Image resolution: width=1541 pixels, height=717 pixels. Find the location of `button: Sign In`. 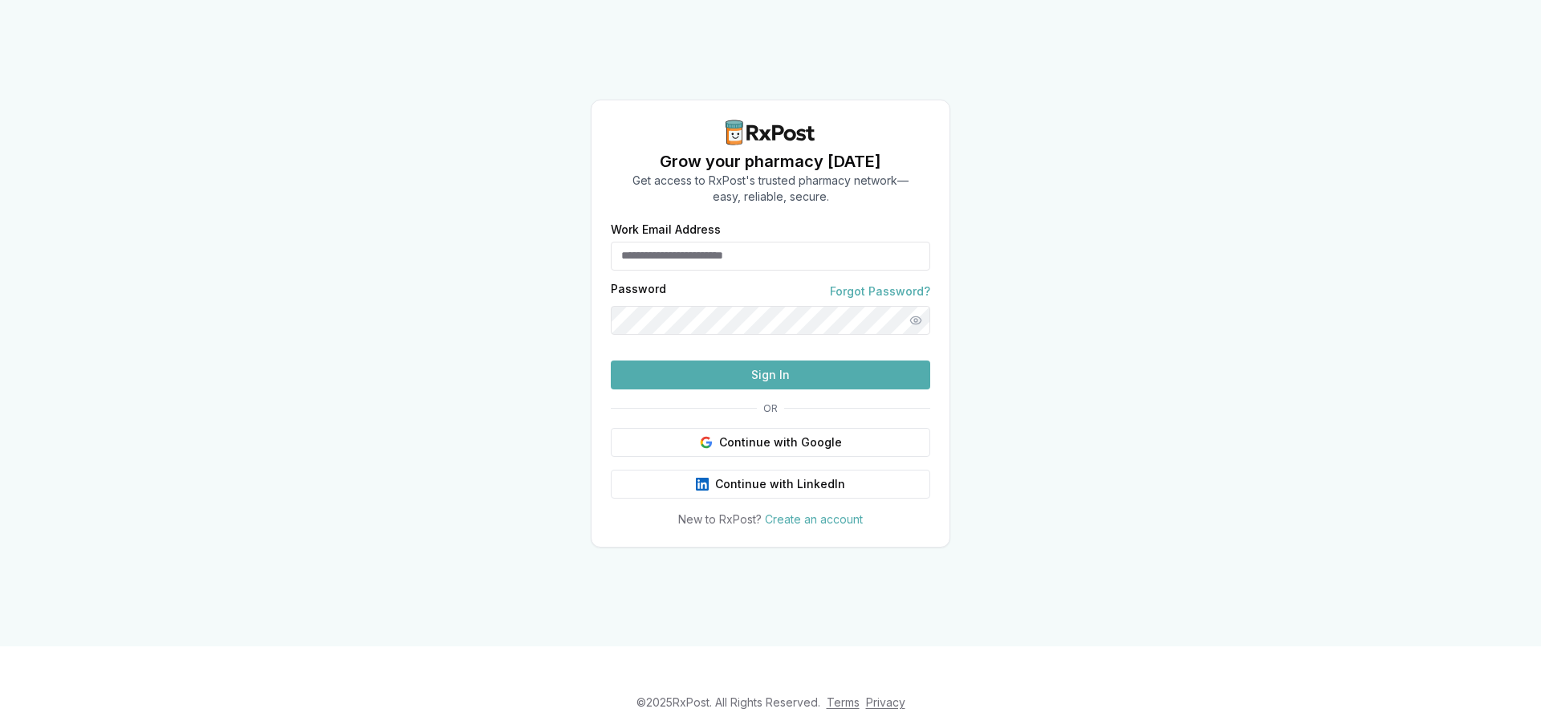

button: Sign In is located at coordinates (770, 375).